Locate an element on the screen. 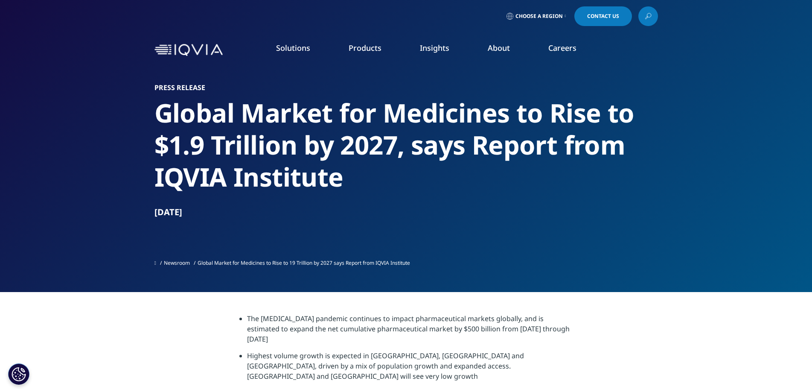 Image resolution: width=812 pixels, height=389 pixels. h1: Press Release is located at coordinates (406, 87).